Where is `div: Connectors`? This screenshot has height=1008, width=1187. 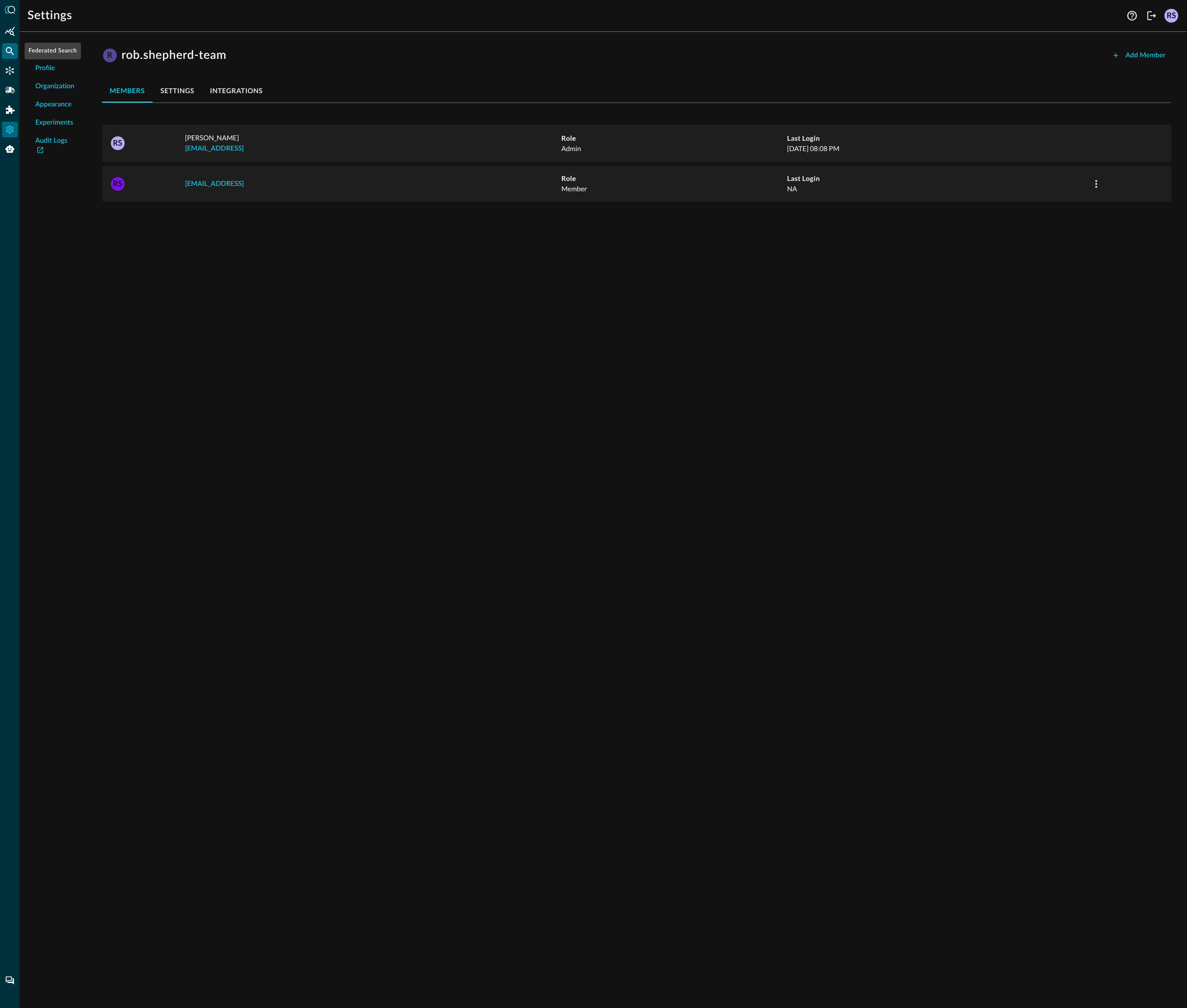
div: Connectors is located at coordinates (10, 70).